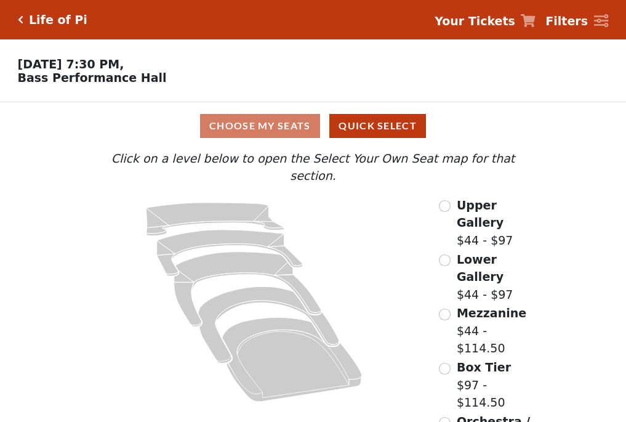 This screenshot has width=626, height=422. I want to click on p: Click on a level below to open the Select Your Own Seat map for that section., so click(313, 167).